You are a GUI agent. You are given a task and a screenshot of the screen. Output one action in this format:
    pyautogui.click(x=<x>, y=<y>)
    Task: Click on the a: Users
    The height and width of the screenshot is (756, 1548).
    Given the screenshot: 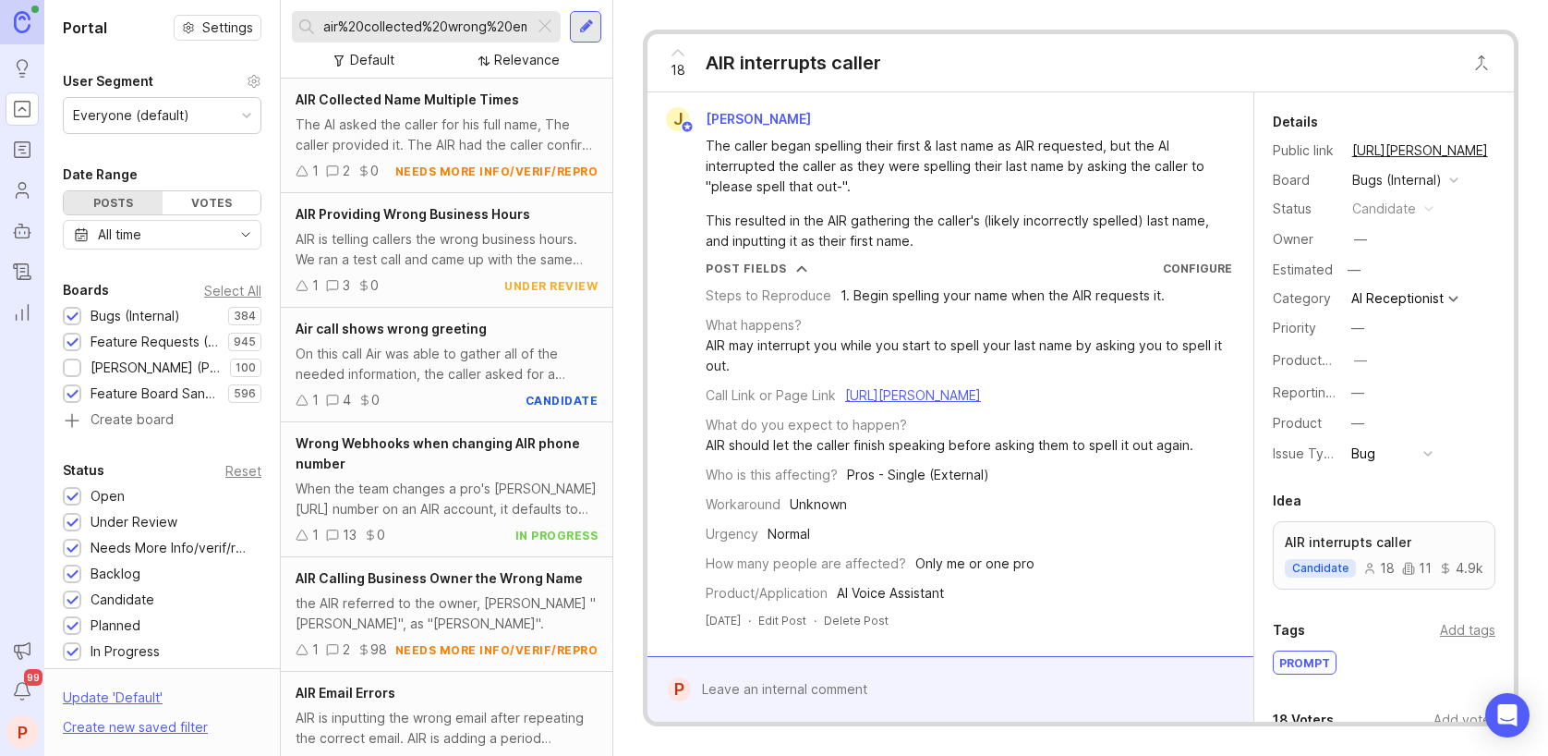 What is the action you would take?
    pyautogui.click(x=22, y=190)
    